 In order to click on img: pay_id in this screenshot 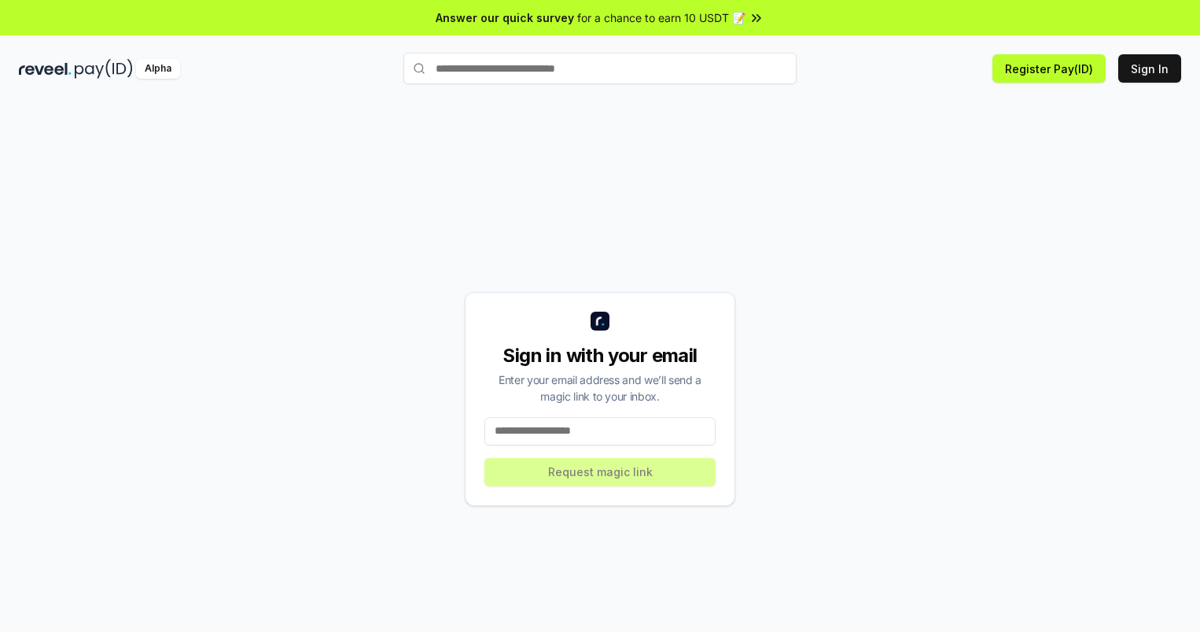, I will do `click(104, 68)`.